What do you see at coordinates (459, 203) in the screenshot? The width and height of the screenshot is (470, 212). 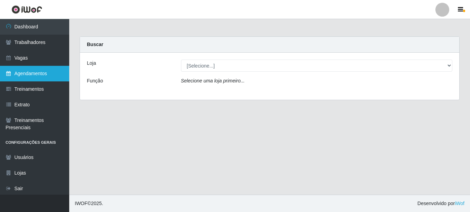 I see `a: iWof` at bounding box center [459, 203].